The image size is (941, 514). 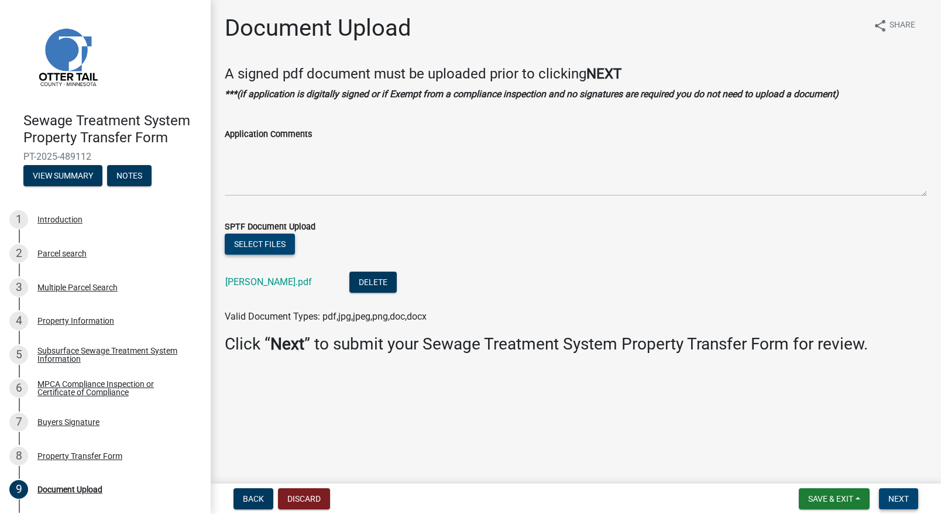 What do you see at coordinates (112, 129) in the screenshot?
I see `h4: Sewage Treatment System Property Transfer Form` at bounding box center [112, 129].